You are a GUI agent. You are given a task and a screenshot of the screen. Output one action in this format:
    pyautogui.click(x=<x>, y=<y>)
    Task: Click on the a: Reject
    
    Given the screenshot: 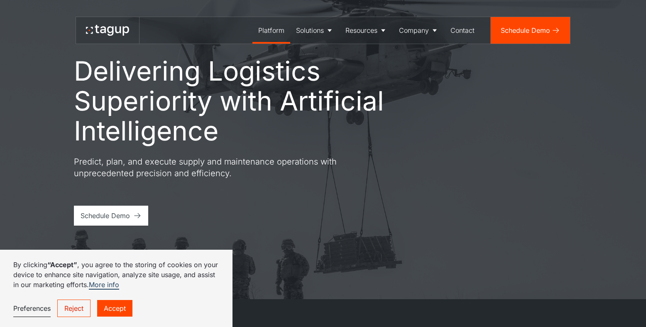 What is the action you would take?
    pyautogui.click(x=74, y=308)
    